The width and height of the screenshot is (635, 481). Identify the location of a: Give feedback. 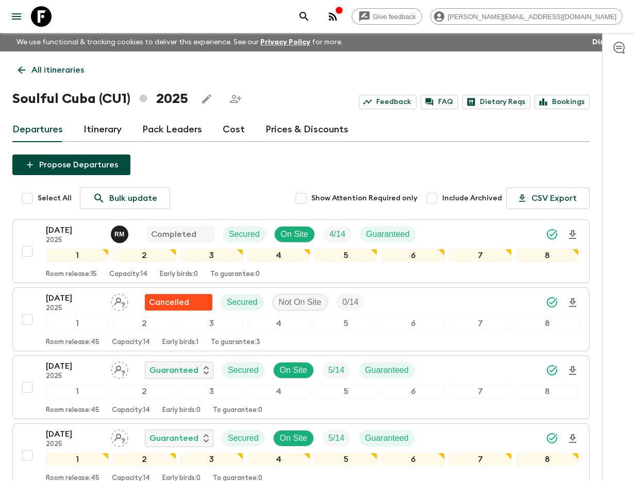
(386, 16).